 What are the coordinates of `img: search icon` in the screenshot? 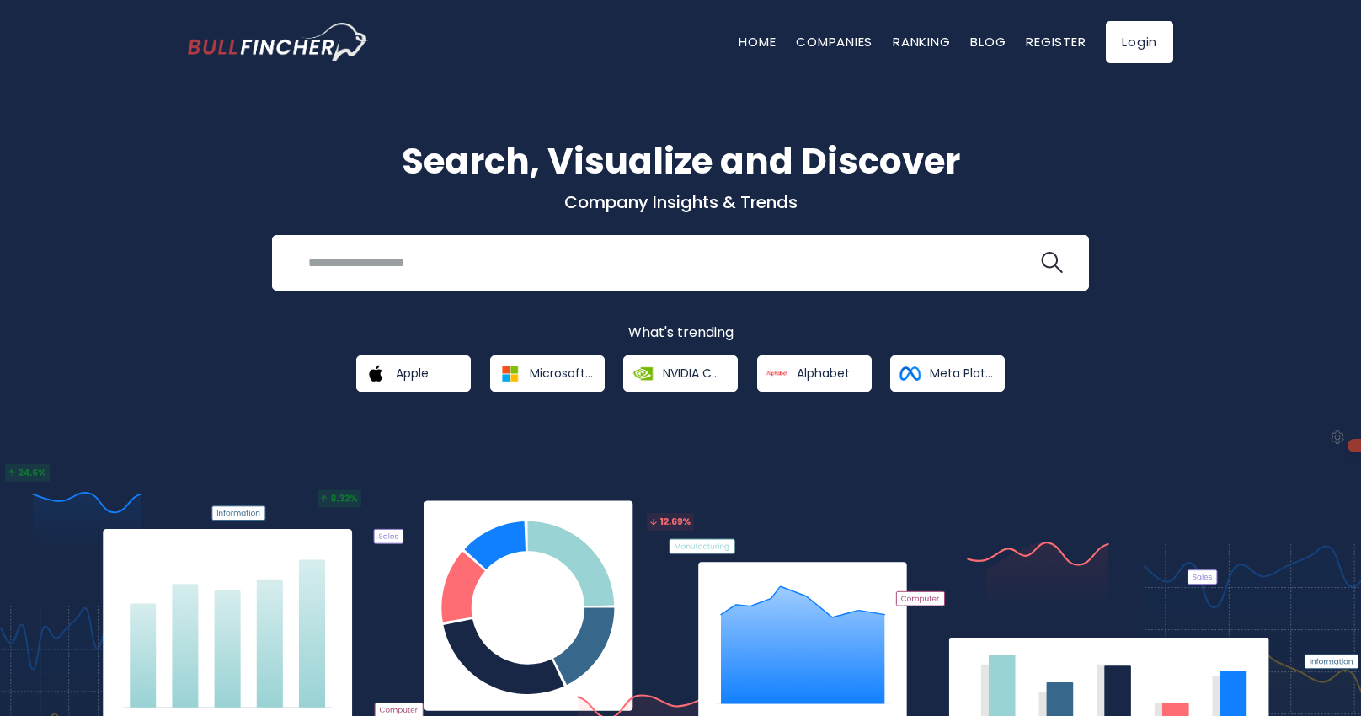 It's located at (1052, 263).